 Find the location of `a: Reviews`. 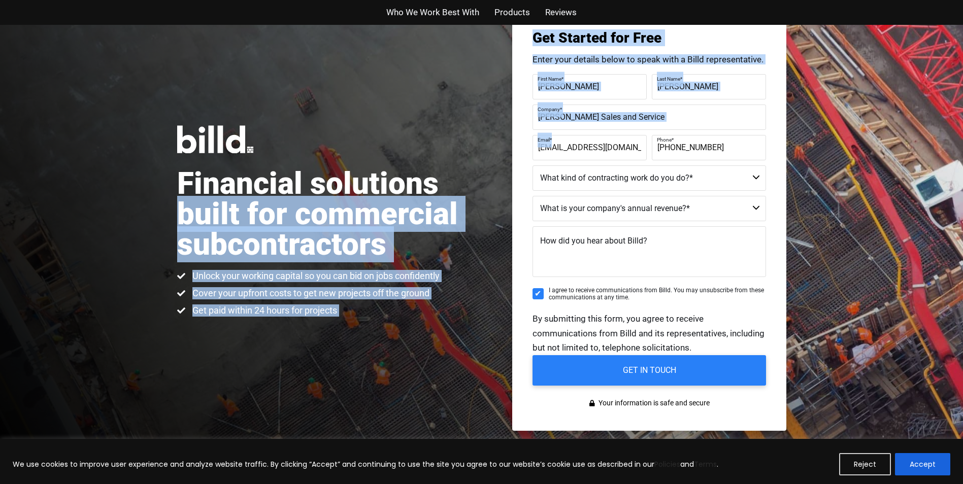

a: Reviews is located at coordinates (561, 12).